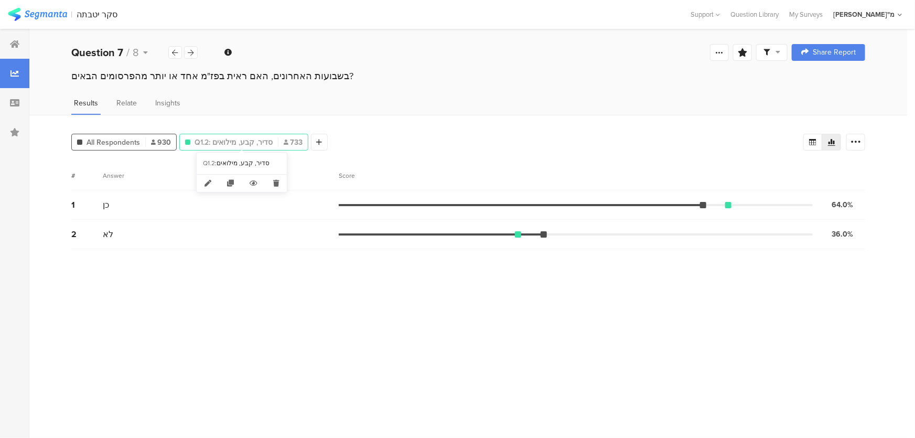  I want to click on div: 2, so click(87, 234).